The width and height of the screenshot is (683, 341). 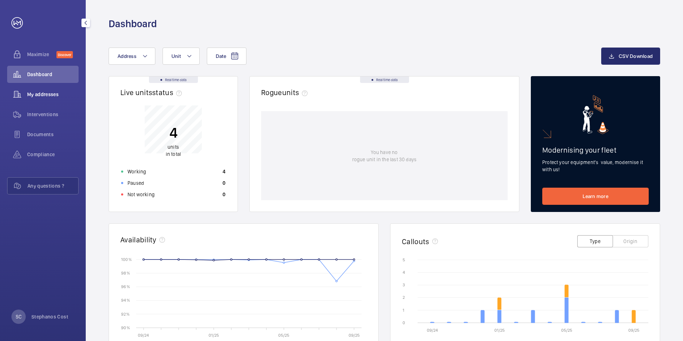 What do you see at coordinates (404, 285) in the screenshot?
I see `text: 3` at bounding box center [404, 285].